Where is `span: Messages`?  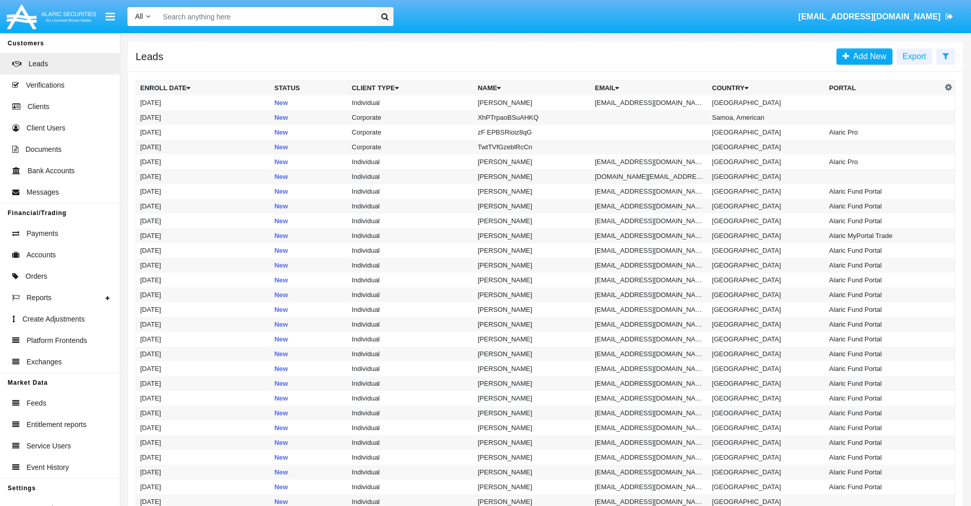
span: Messages is located at coordinates (43, 192).